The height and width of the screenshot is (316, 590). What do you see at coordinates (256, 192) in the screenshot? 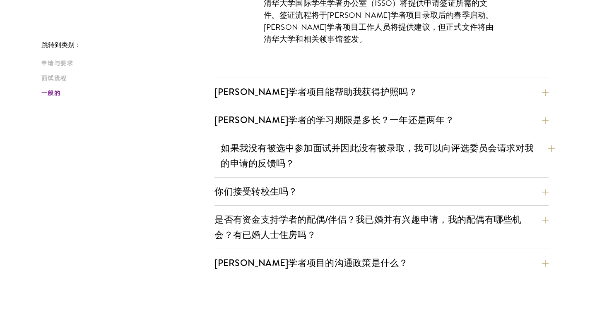
I see `font: 你们接受转校生吗？` at bounding box center [256, 192].